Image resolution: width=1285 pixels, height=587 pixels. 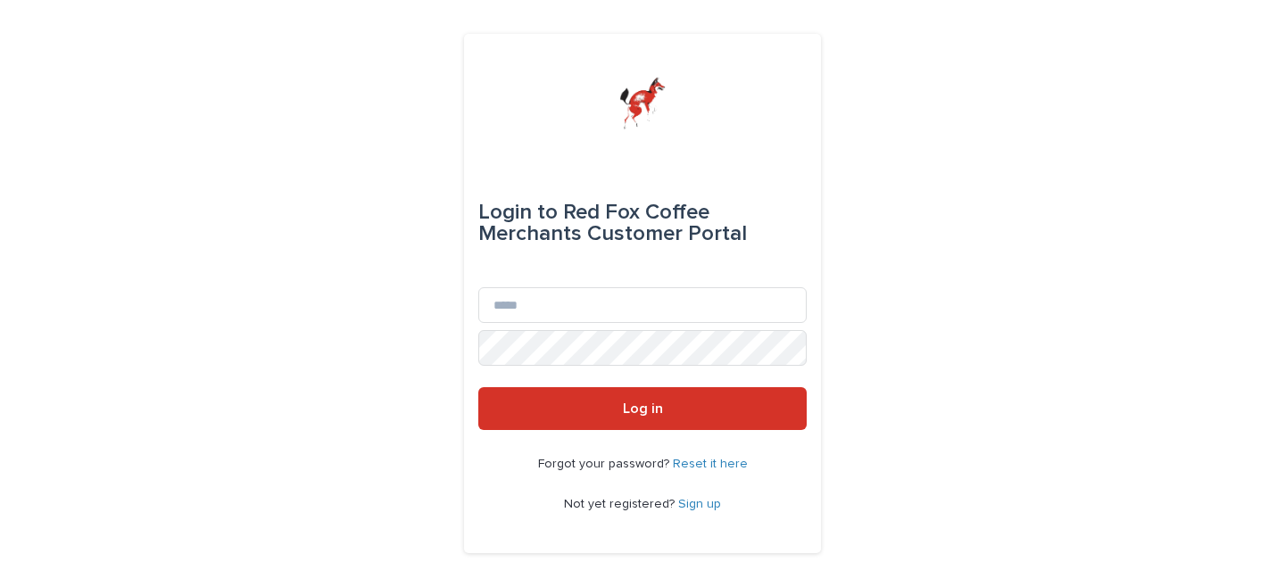 I want to click on img: zttTXibQQrCfv9chImQE, so click(x=642, y=104).